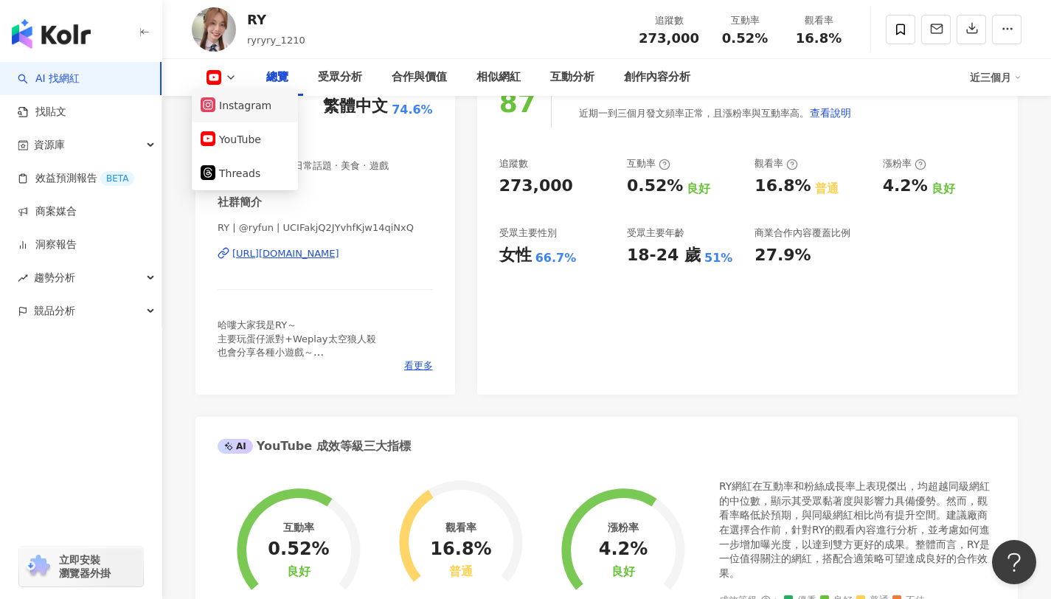  I want to click on div: YouTube 成效等級三大指標, so click(314, 446).